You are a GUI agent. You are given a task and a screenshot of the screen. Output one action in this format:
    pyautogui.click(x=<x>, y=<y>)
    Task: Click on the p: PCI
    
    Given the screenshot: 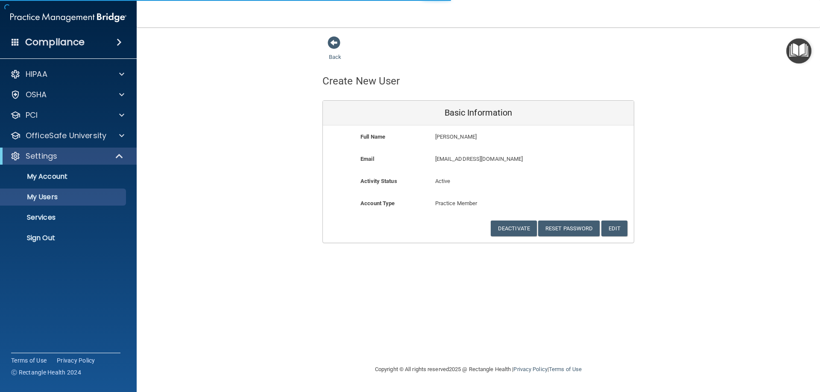 What is the action you would take?
    pyautogui.click(x=32, y=115)
    